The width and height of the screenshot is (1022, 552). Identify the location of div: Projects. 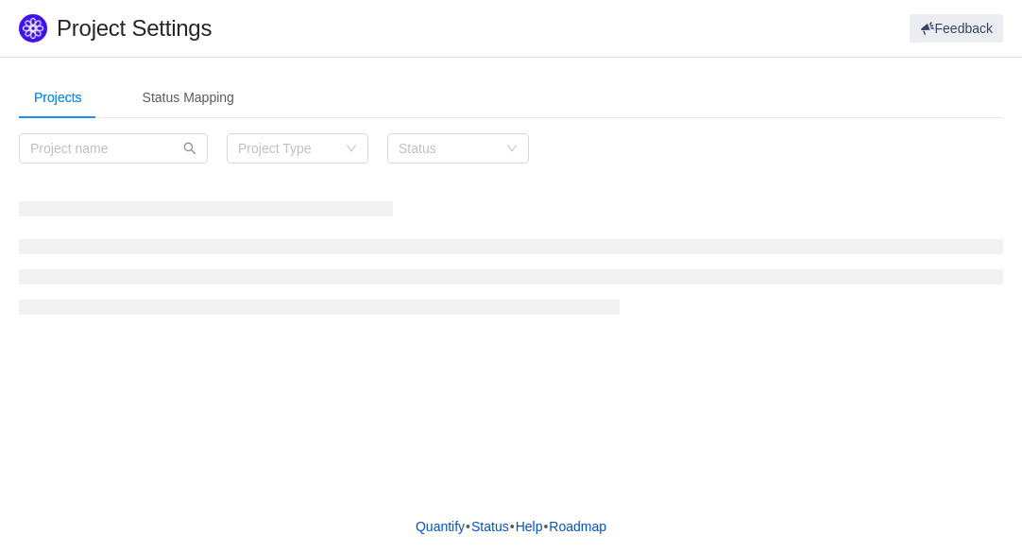
(58, 97).